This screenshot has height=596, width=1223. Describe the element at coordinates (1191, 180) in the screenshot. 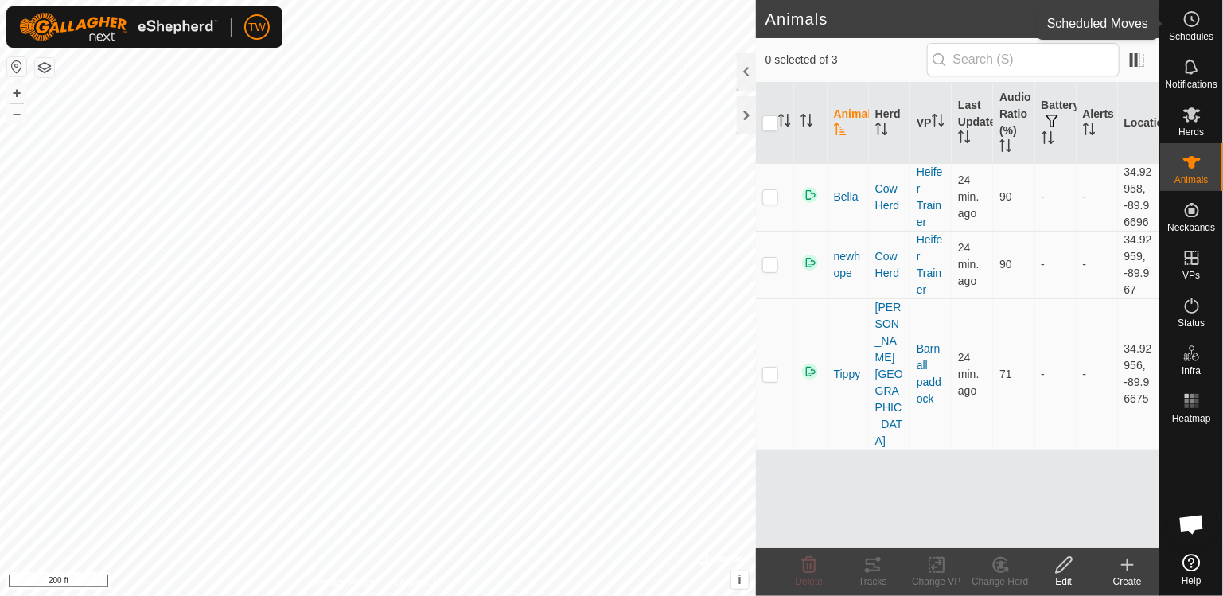

I see `span: Animals` at that location.